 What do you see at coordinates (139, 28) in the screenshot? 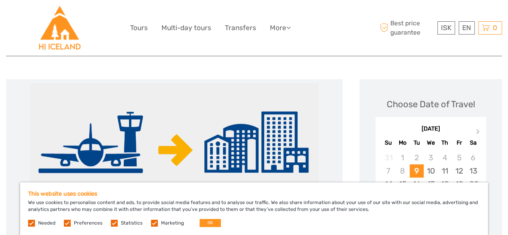
I see `a: Tours` at bounding box center [139, 28].